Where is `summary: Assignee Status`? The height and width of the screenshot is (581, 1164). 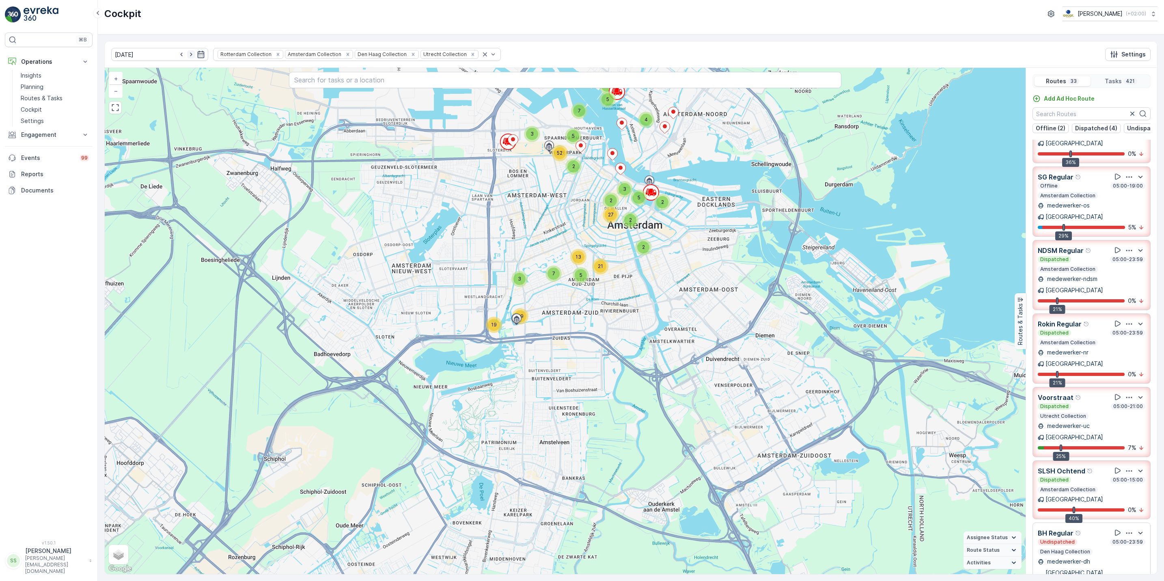 summary: Assignee Status is located at coordinates (992, 537).